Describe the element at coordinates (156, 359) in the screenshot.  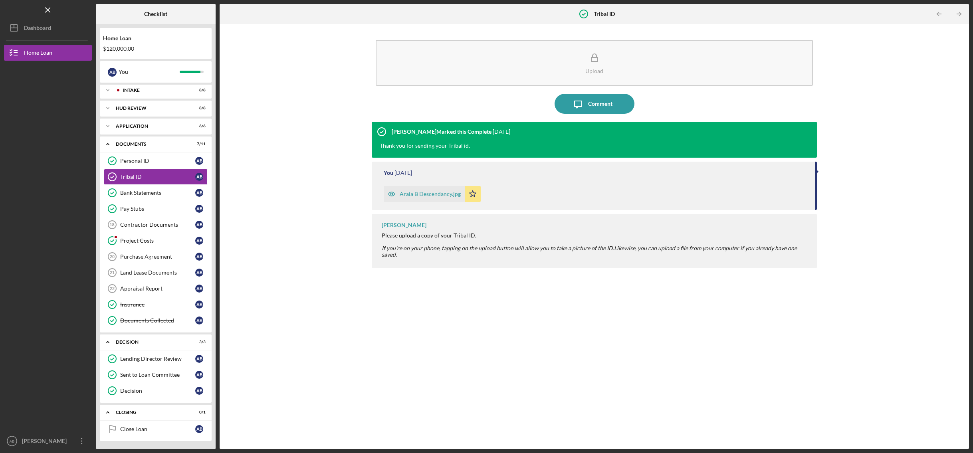
I see `a: Lending Director ReviewAB` at that location.